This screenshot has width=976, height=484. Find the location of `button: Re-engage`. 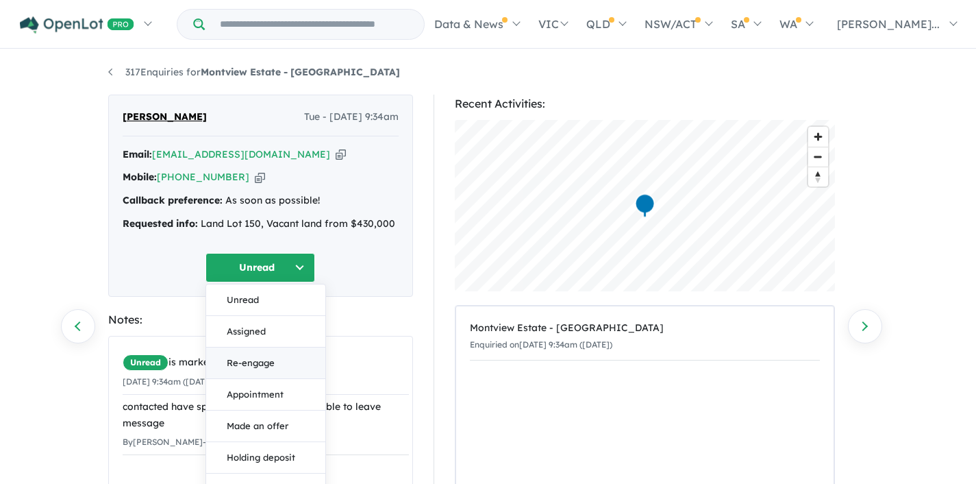

button: Re-engage is located at coordinates (266, 363).